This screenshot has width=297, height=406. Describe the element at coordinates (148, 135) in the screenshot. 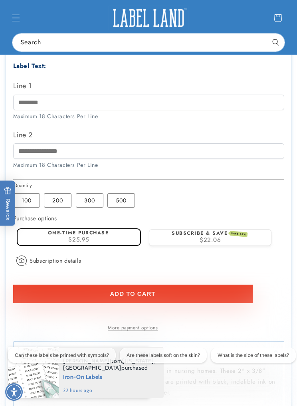

I see `label: Line 2` at that location.